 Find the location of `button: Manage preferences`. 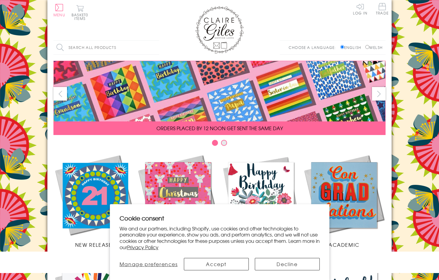

button: Manage preferences is located at coordinates (149, 264).